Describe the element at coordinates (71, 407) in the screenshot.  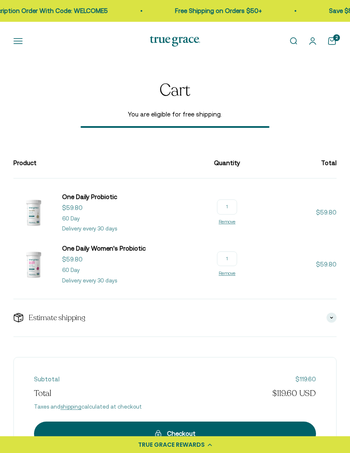
I see `a: shipping` at that location.